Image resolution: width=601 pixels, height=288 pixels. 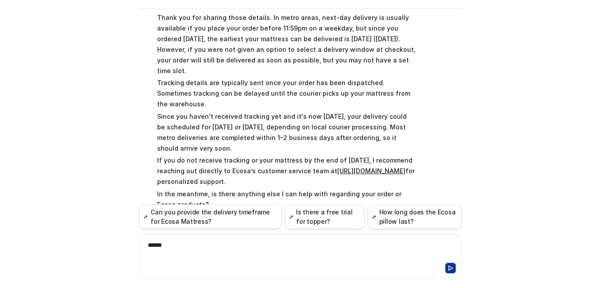 What do you see at coordinates (414, 216) in the screenshot?
I see `button: How long does the Ecosa pillow last?` at bounding box center [414, 216].